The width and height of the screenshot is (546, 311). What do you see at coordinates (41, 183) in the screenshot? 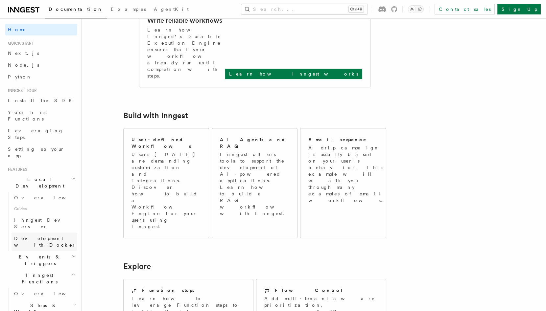
I see `button: Local Development` at bounding box center [41, 183].